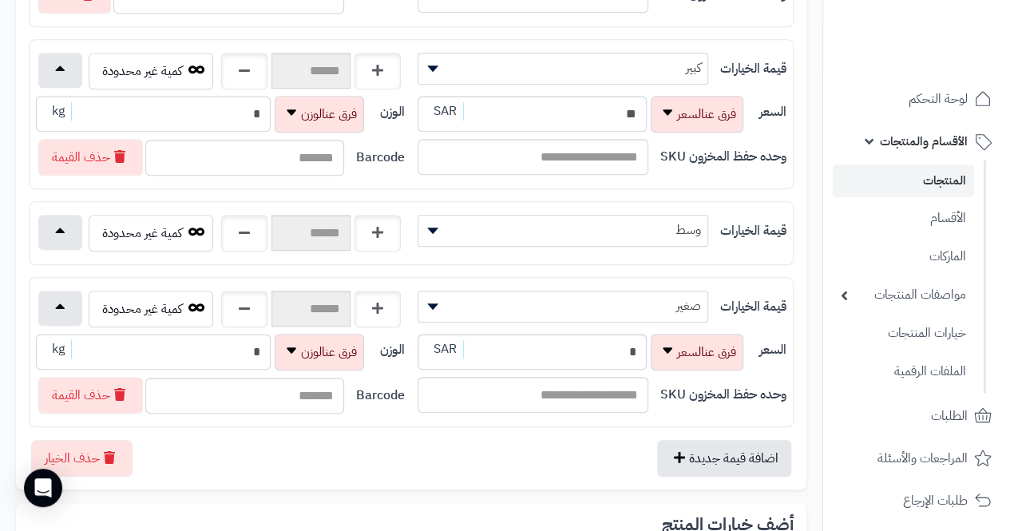 The image size is (1010, 531). What do you see at coordinates (935, 501) in the screenshot?
I see `span: طلبات الإرجاع` at bounding box center [935, 501].